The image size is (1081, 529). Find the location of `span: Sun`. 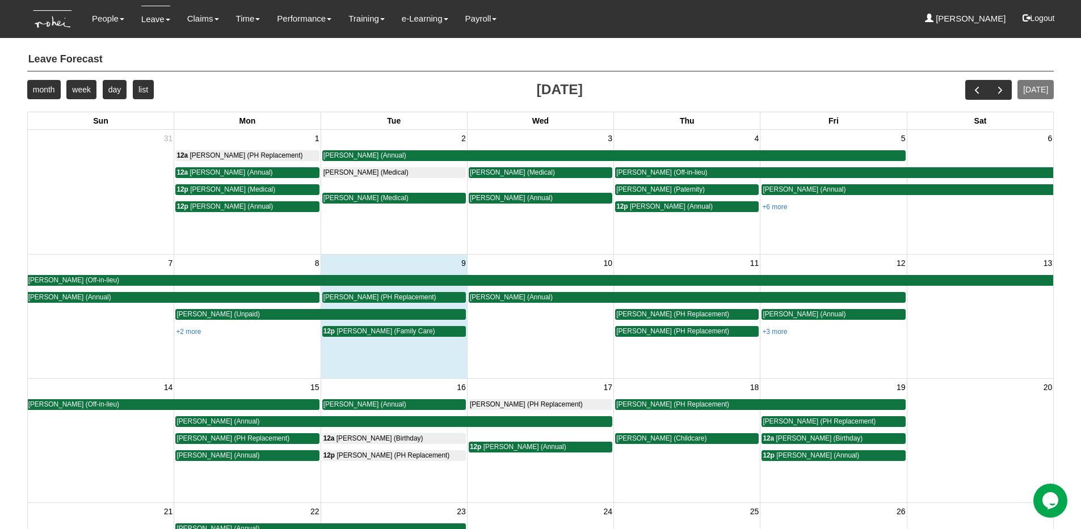

span: Sun is located at coordinates (100, 121).